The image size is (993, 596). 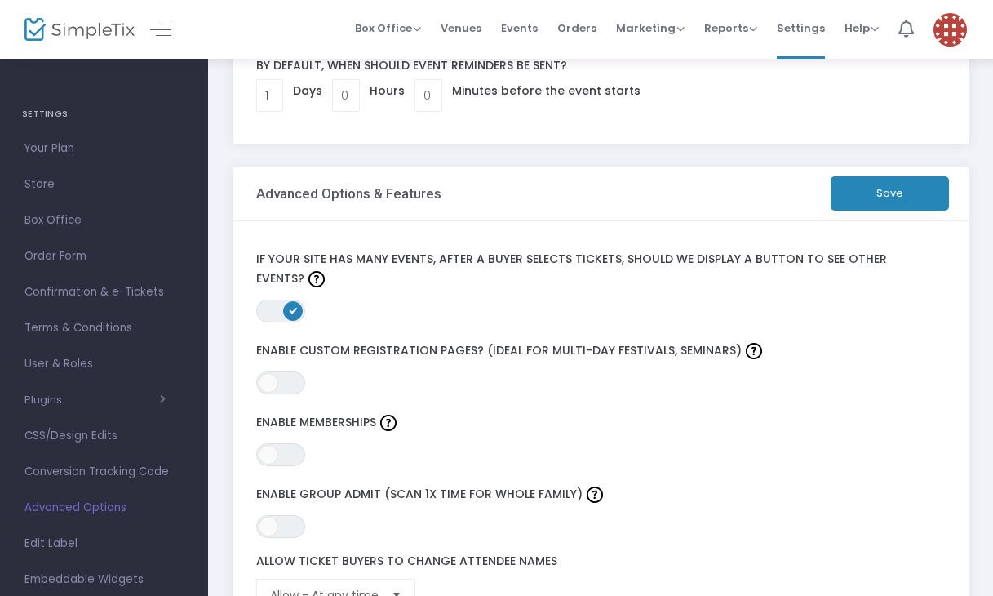 I want to click on label: If your site has many events, after a buyer selects tickets, should we display a button to see ot..., so click(x=575, y=272).